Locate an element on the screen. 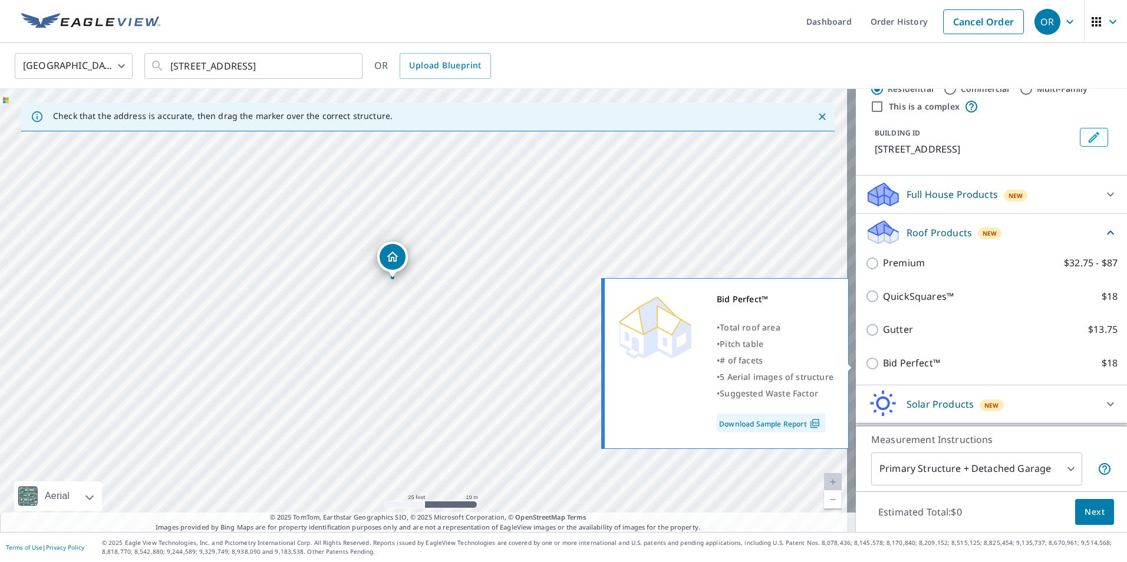 Image resolution: width=1127 pixels, height=562 pixels. div: Solar ProductsNew is located at coordinates (992, 404).